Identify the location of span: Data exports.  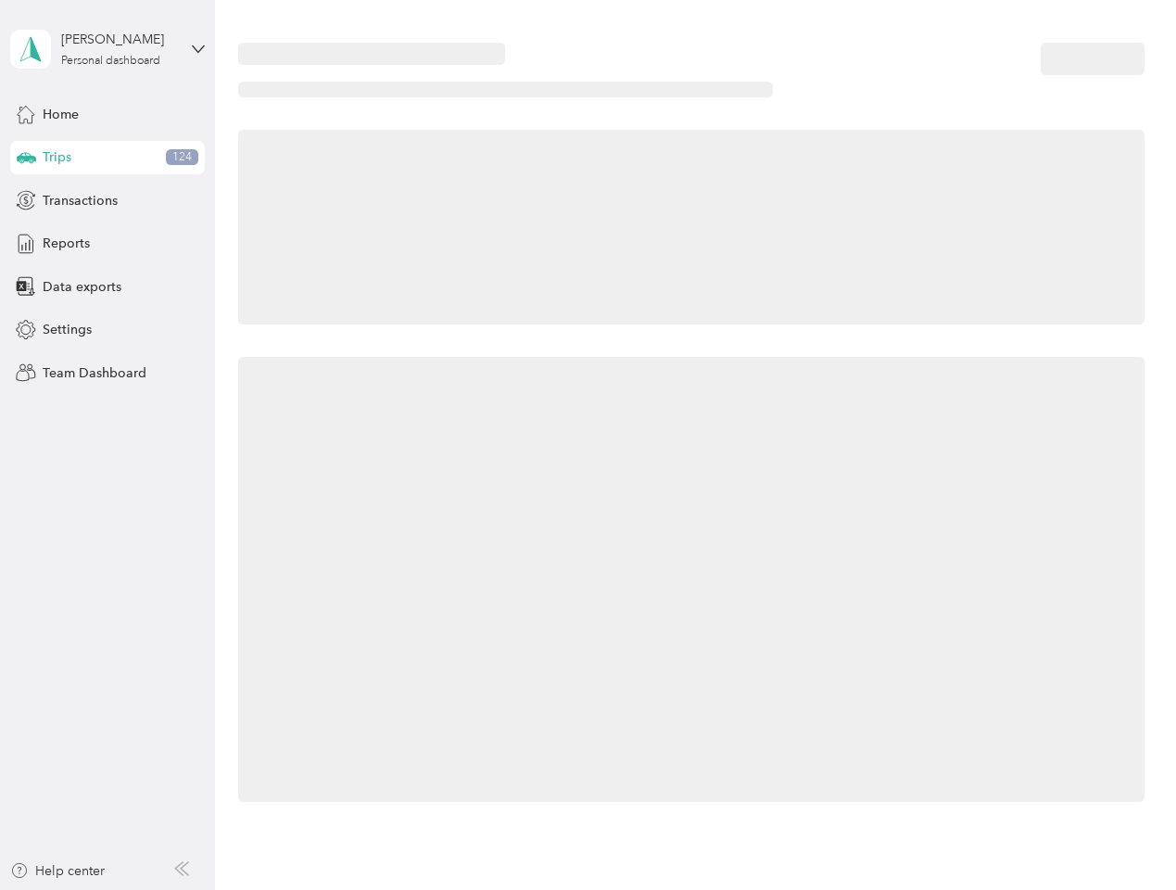
(82, 286).